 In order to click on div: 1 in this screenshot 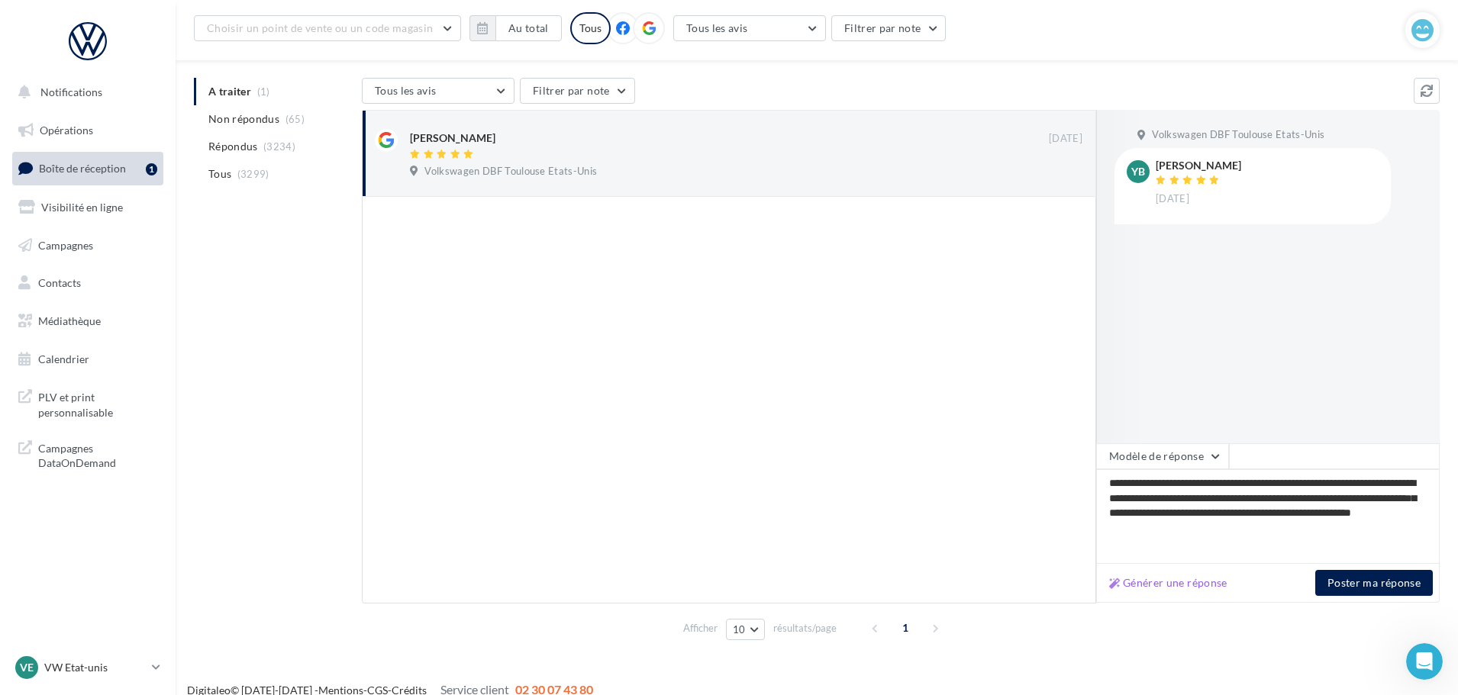, I will do `click(151, 169)`.